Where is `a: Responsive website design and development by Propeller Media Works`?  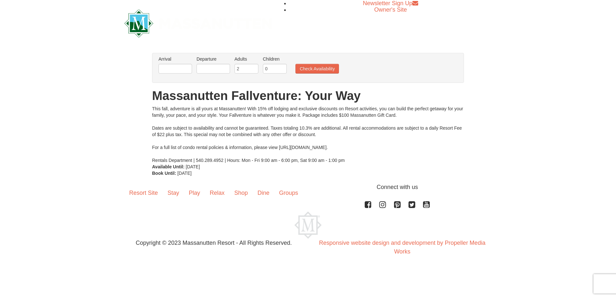
a: Responsive website design and development by Propeller Media Works is located at coordinates (402, 247).